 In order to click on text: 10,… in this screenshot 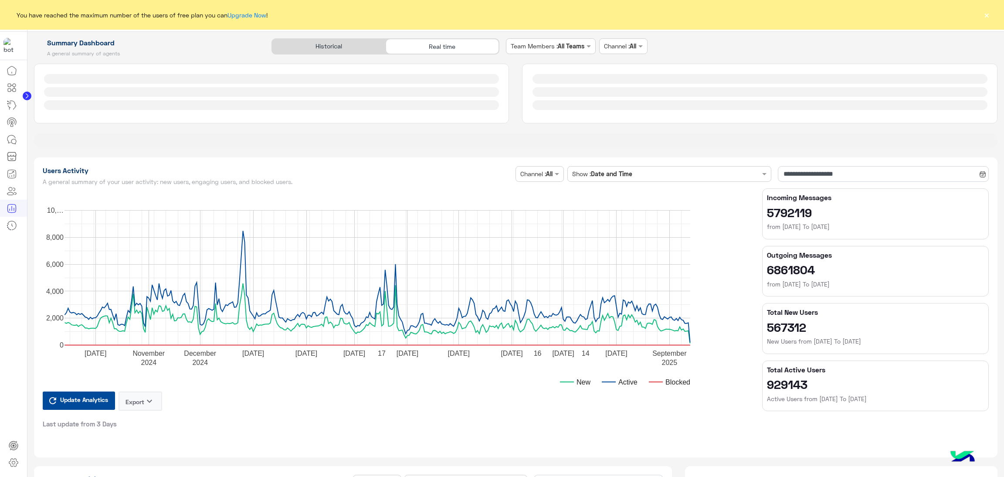, I will do `click(55, 210)`.